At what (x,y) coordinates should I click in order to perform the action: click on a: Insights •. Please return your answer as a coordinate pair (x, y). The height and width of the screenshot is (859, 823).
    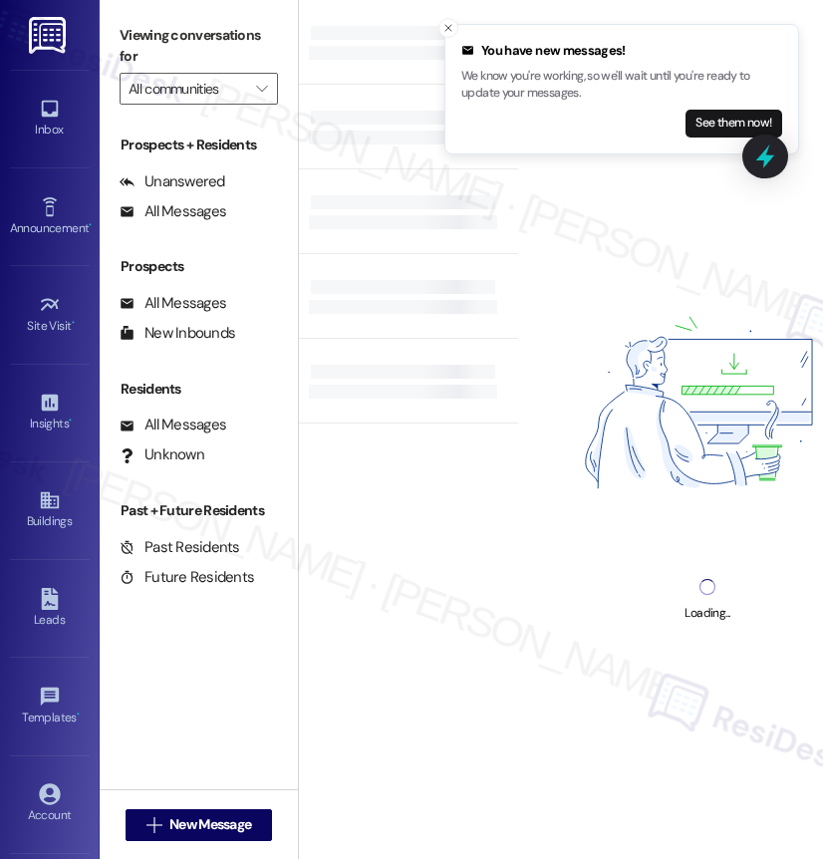
    Looking at the image, I should click on (50, 413).